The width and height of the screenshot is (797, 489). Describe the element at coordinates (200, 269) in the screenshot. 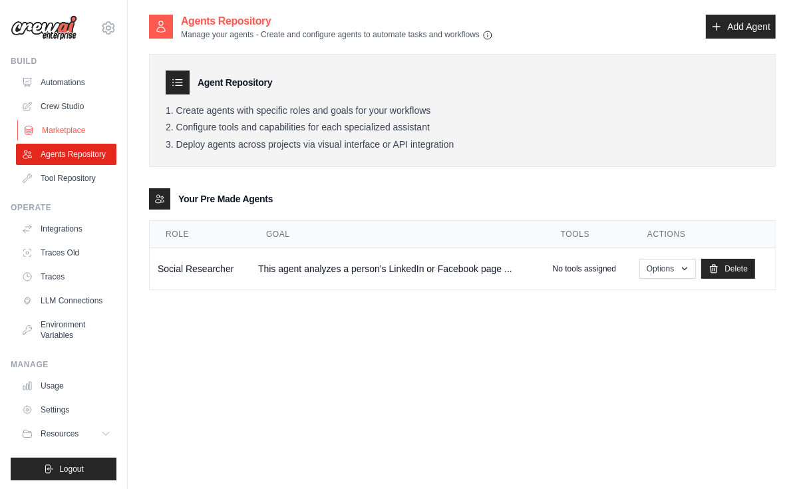

I see `td: Social Researcher` at that location.